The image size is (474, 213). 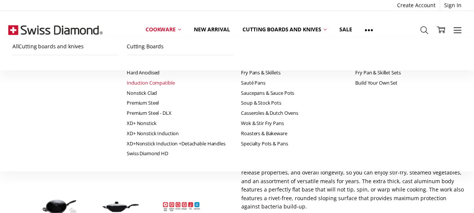 I want to click on img: Free Shipping On Every Order, so click(x=55, y=30).